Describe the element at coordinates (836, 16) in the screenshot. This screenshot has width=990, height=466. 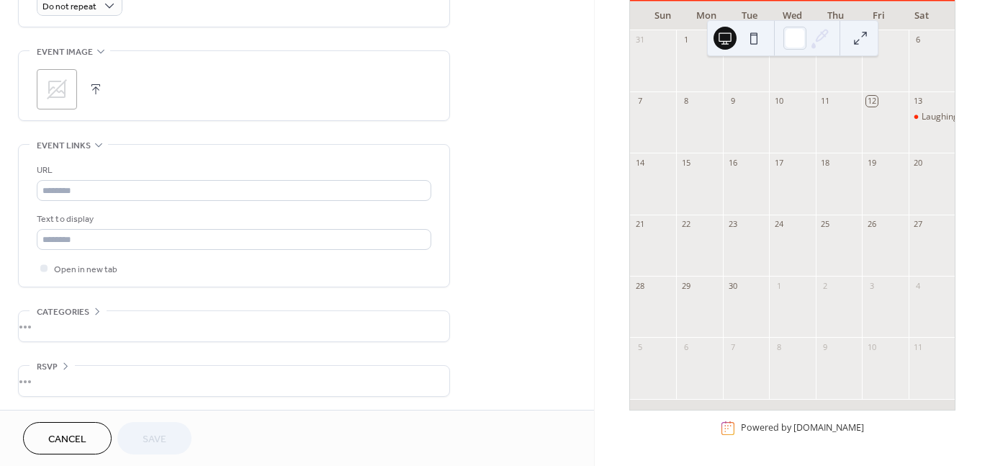
I see `div: Thu` at that location.